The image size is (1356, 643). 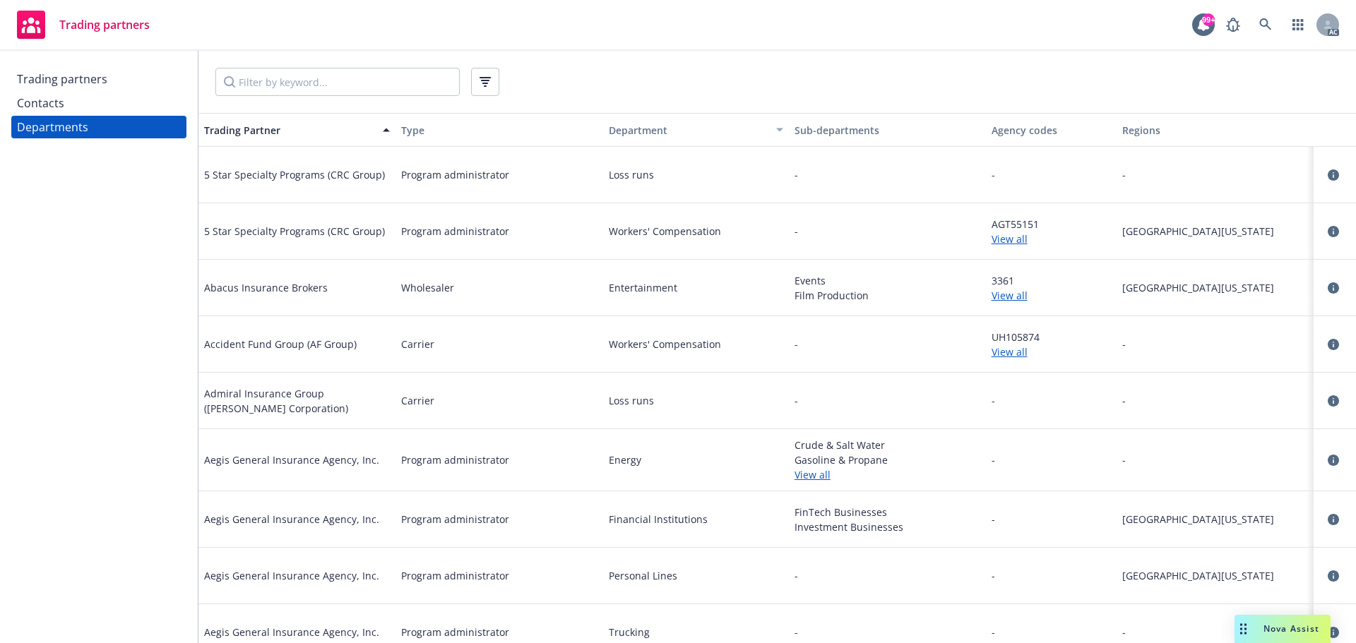 What do you see at coordinates (1291, 629) in the screenshot?
I see `span: Nova Assist` at bounding box center [1291, 629].